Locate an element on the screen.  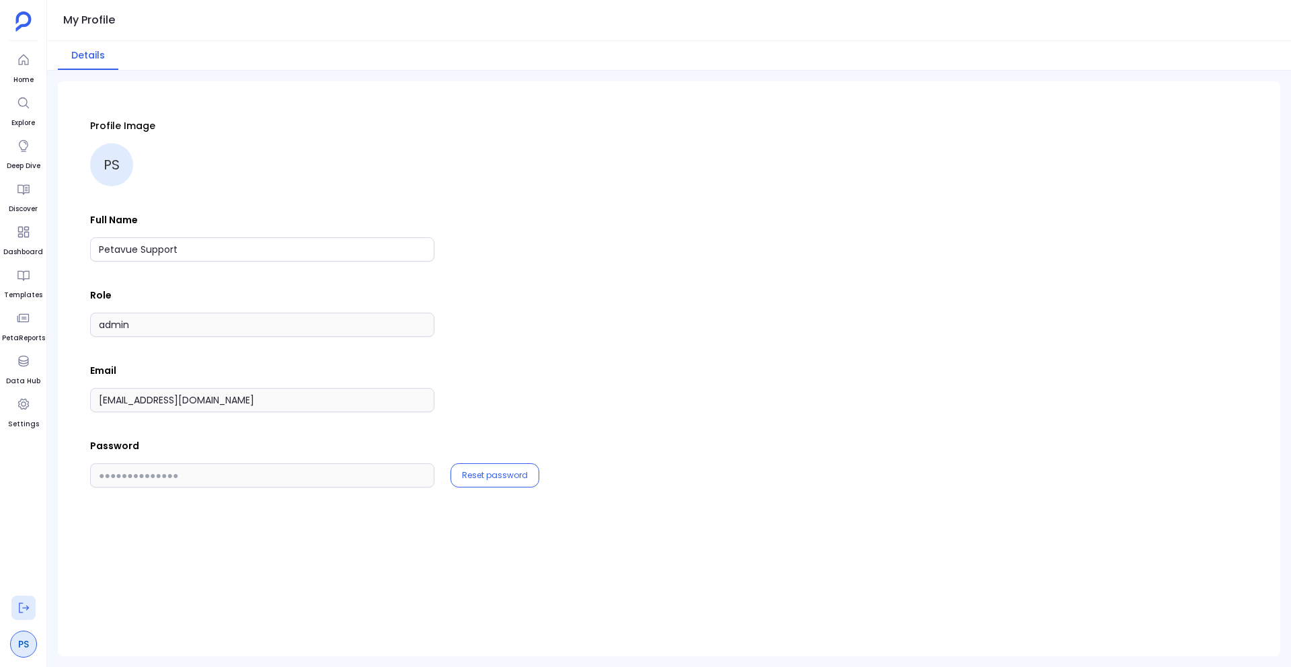
p: Password is located at coordinates (669, 446).